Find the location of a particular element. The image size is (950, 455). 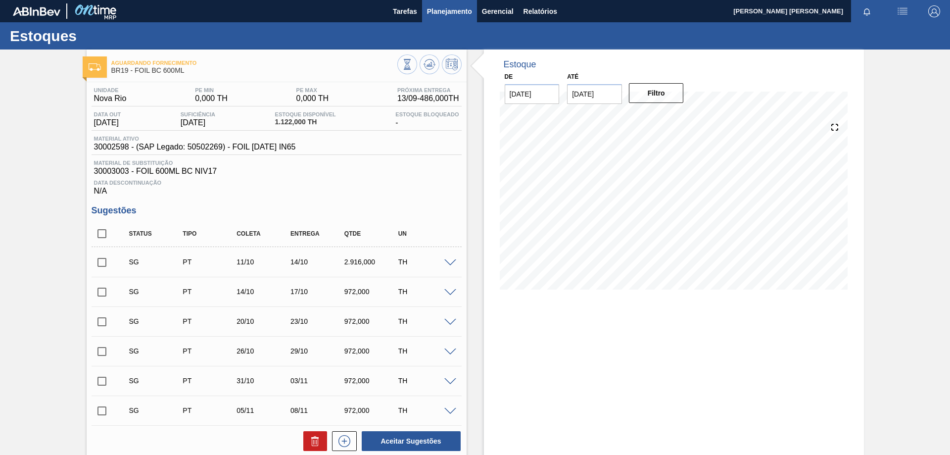

span: Relatórios is located at coordinates (540, 11).